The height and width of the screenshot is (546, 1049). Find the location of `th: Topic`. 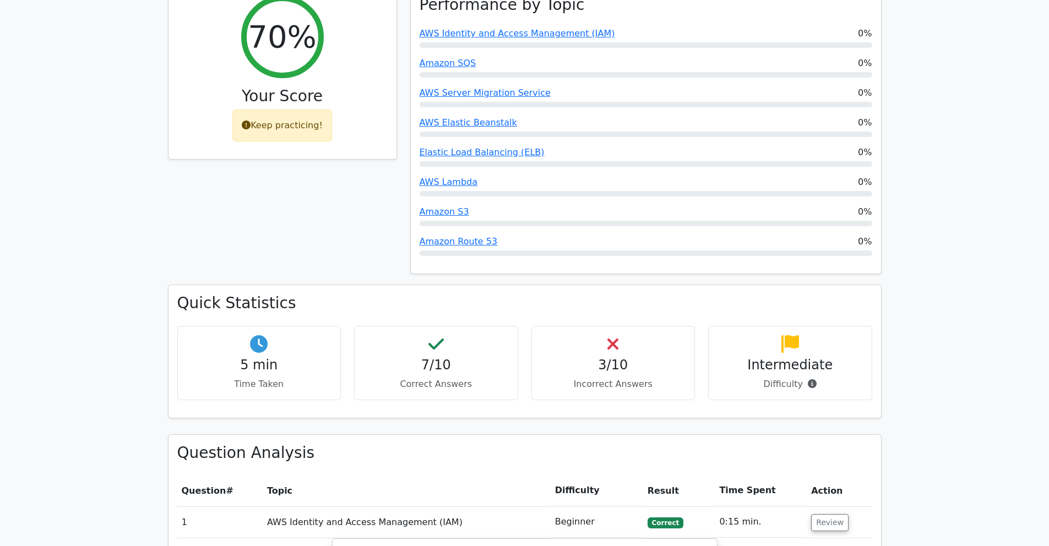

th: Topic is located at coordinates (406, 491).